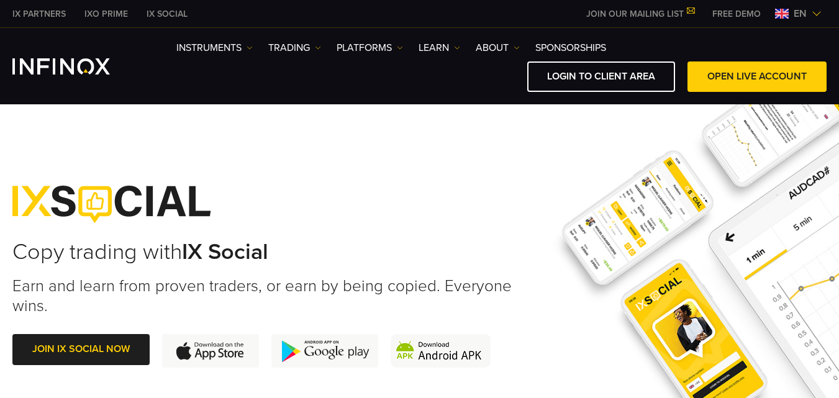  What do you see at coordinates (601, 76) in the screenshot?
I see `a: LOGIN TO CLIENT AREA` at bounding box center [601, 76].